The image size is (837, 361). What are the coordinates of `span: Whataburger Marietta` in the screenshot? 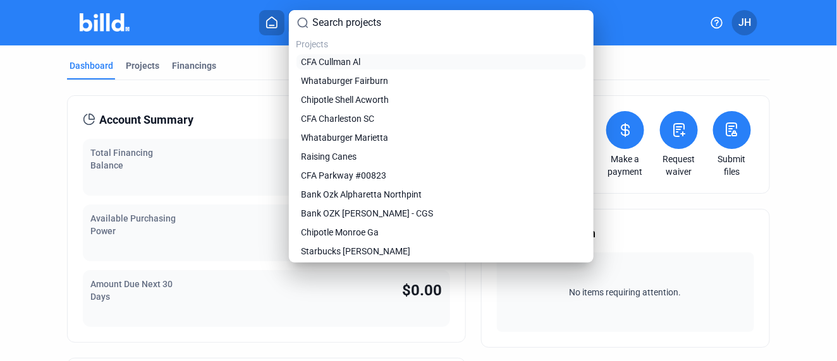 It's located at (345, 138).